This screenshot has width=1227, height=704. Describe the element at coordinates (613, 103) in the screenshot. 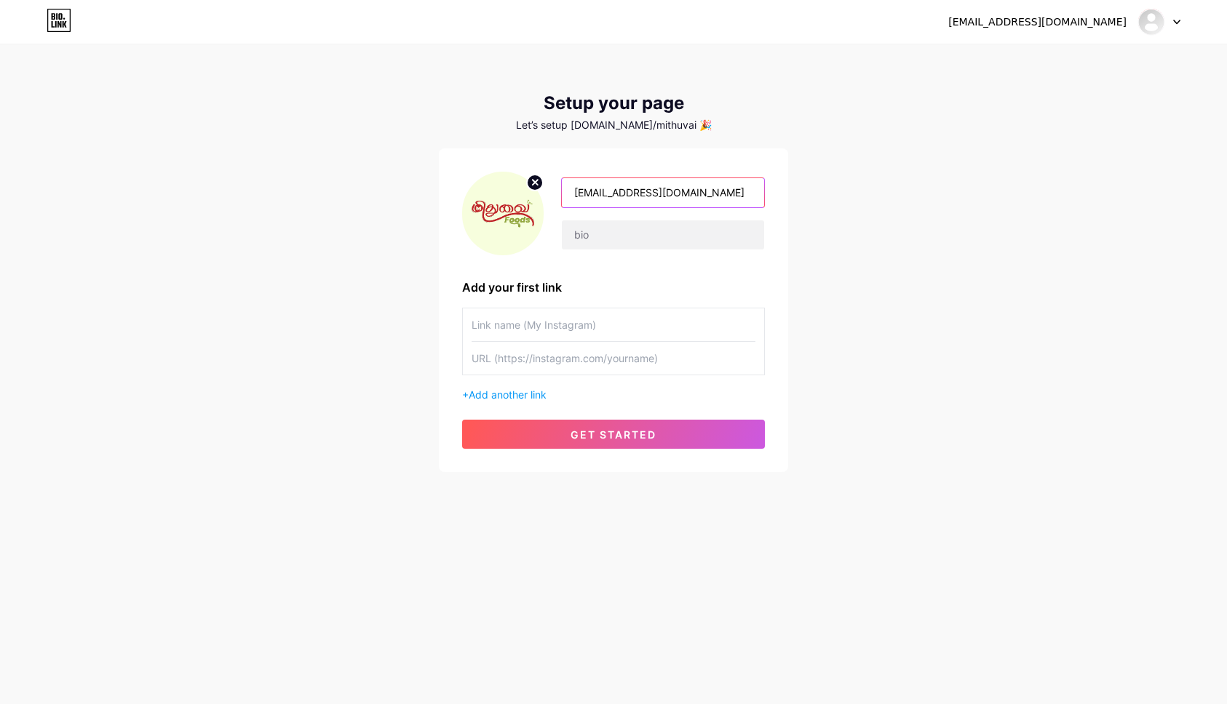

I see `div: Setup your page` at that location.